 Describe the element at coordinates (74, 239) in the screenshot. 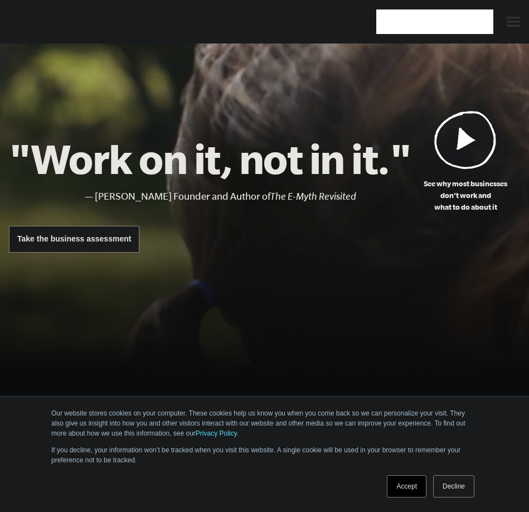

I see `span: Take the business assessment` at that location.